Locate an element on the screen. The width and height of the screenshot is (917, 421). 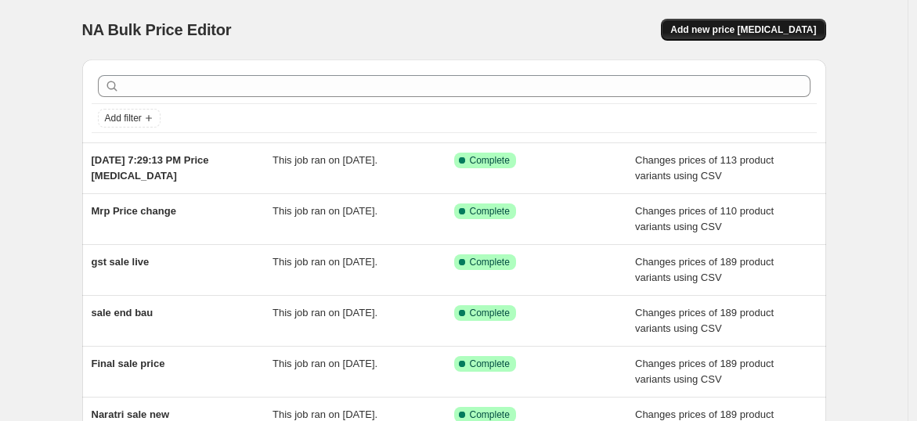
span: Mrp Price change is located at coordinates (134, 211).